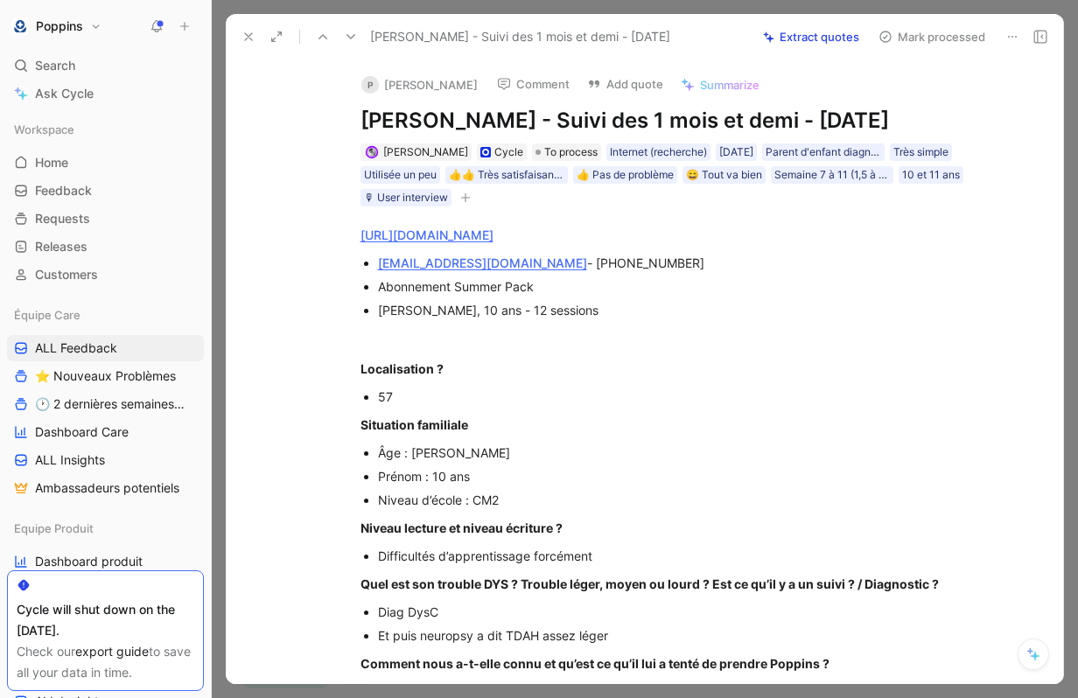 This screenshot has width=1078, height=698. Describe the element at coordinates (105, 348) in the screenshot. I see `a: ALL Feedback` at that location.